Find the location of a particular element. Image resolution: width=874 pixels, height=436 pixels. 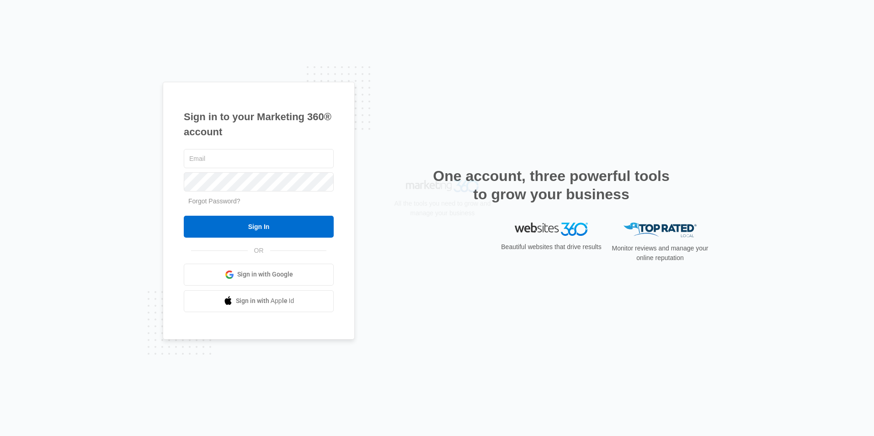

p: Beautiful websites that drive results is located at coordinates (551, 247).